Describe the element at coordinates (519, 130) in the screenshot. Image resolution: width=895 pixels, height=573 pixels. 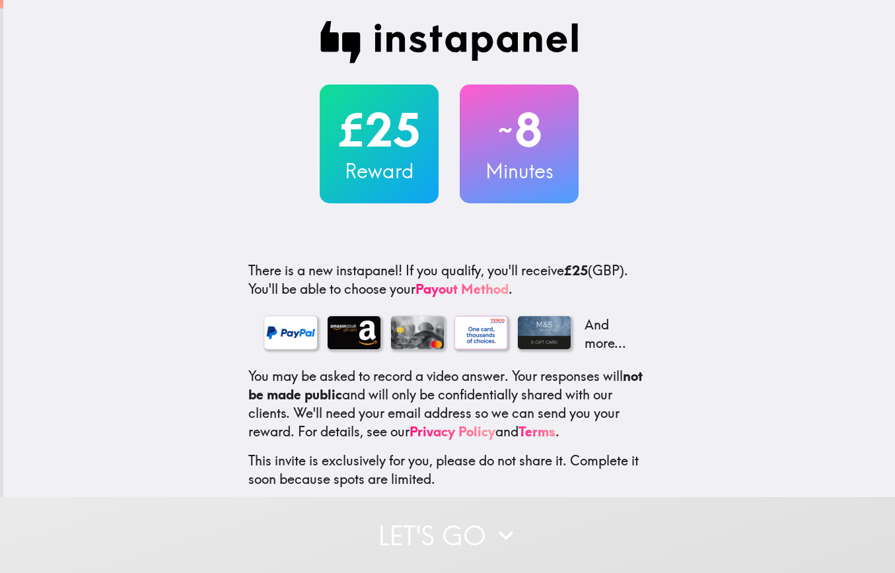
I see `h2: 8` at that location.